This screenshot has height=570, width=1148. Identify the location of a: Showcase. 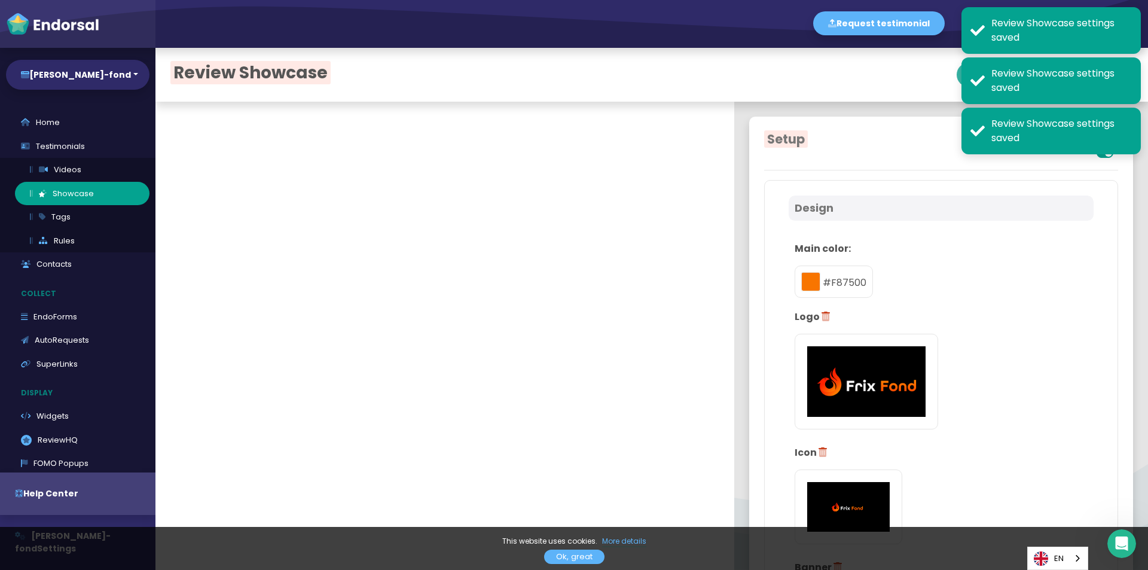
(82, 194).